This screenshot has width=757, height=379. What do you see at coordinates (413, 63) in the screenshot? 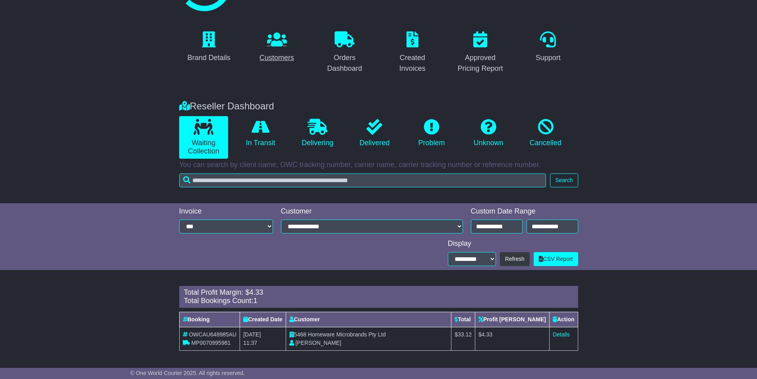
I see `div: Created Invoices` at bounding box center [413, 63].